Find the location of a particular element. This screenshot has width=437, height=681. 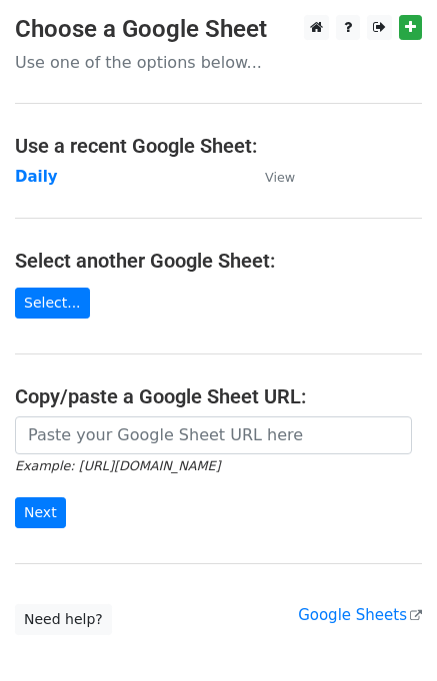

input: Paste your Google Sheet URL here is located at coordinates (213, 436).